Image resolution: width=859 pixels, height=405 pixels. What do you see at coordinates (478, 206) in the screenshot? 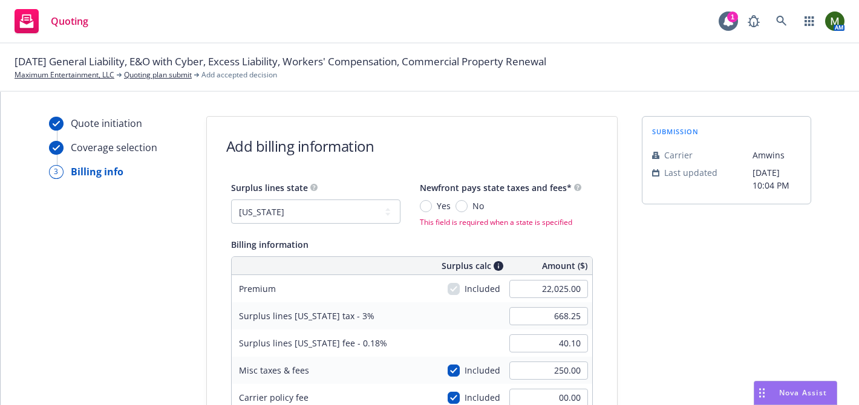
I see `span: No` at bounding box center [478, 206].